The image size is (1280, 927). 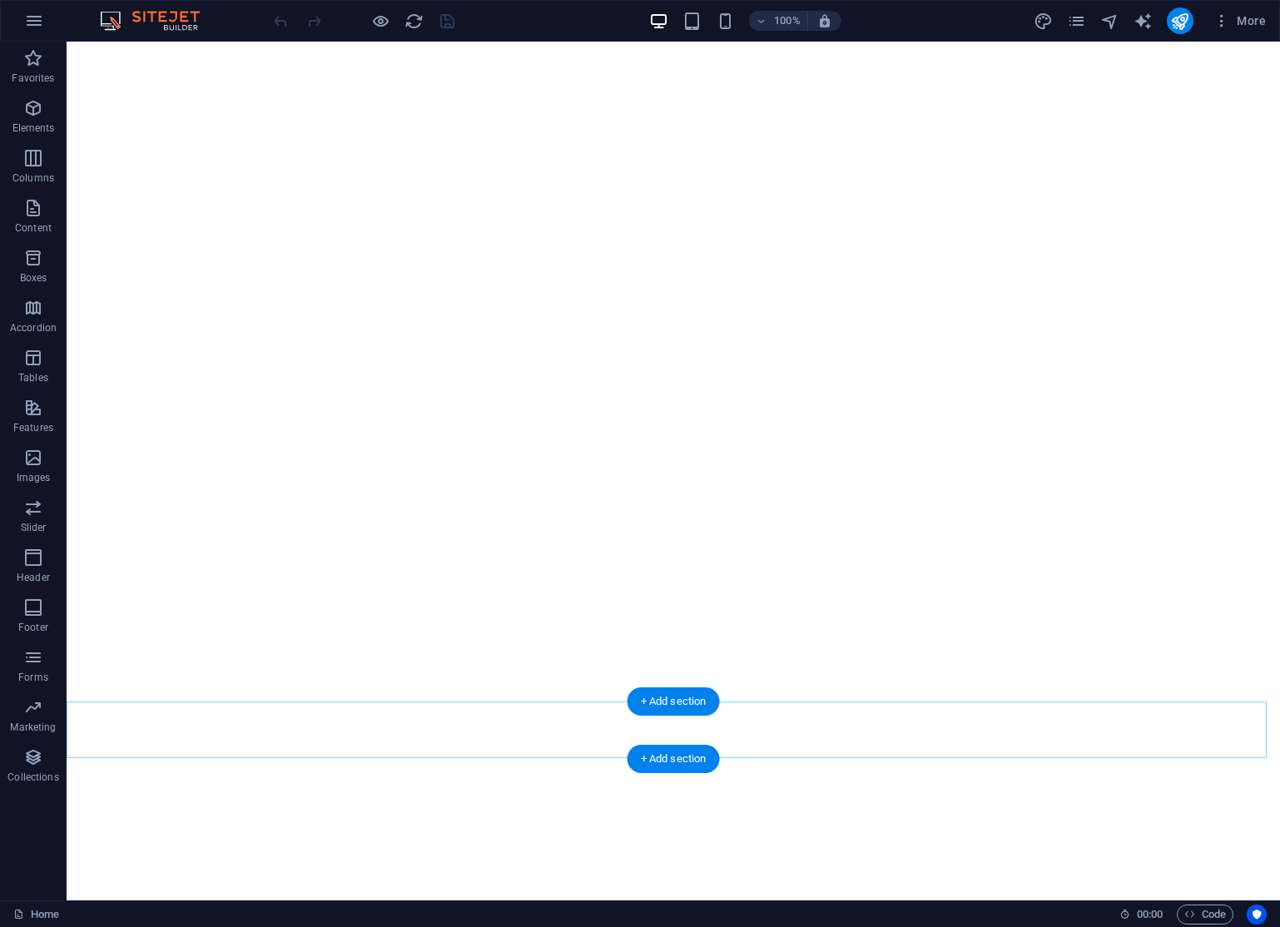 What do you see at coordinates (33, 228) in the screenshot?
I see `p: Content` at bounding box center [33, 228].